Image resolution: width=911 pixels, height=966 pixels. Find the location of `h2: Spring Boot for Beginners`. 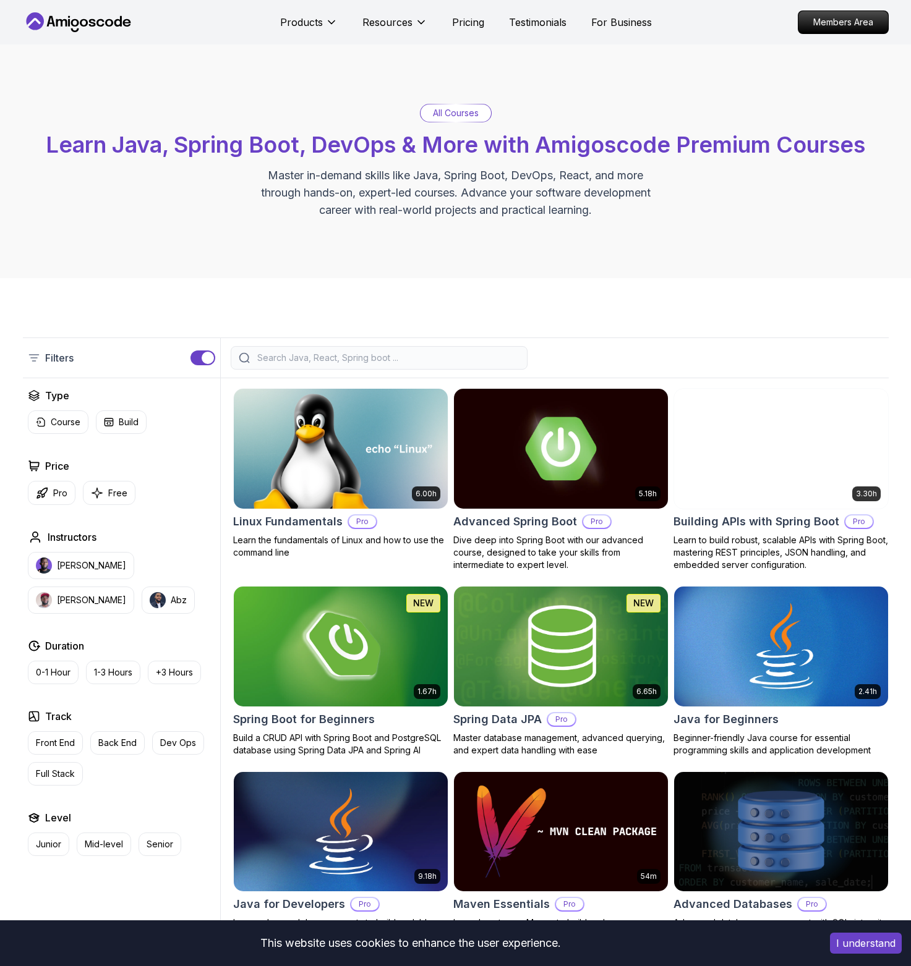

h2: Spring Boot for Beginners is located at coordinates (304, 720).